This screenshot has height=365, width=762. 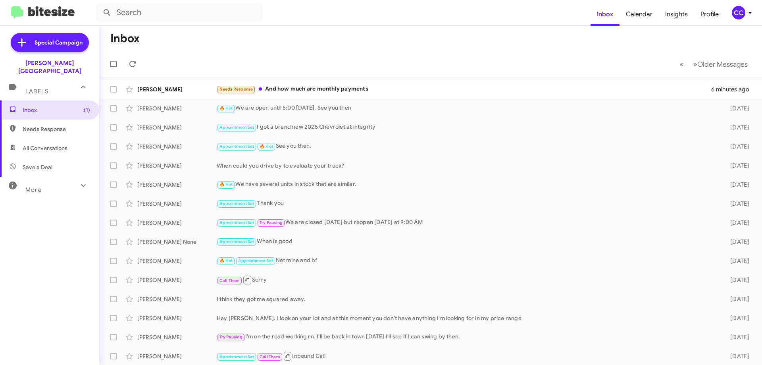 What do you see at coordinates (639, 14) in the screenshot?
I see `a: Calendar` at bounding box center [639, 14].